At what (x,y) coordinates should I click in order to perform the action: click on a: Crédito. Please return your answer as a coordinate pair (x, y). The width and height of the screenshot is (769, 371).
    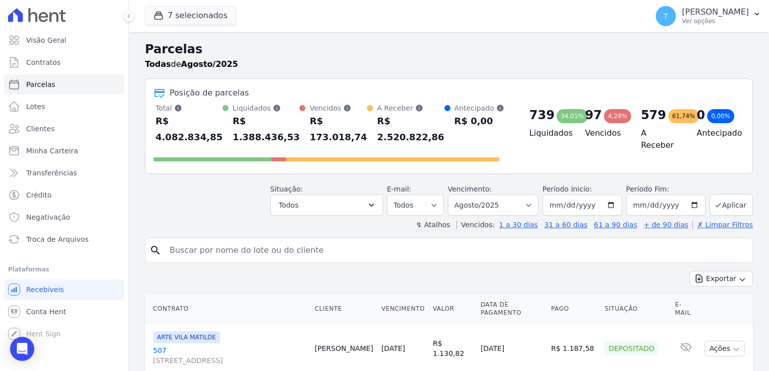
    Looking at the image, I should click on (64, 195).